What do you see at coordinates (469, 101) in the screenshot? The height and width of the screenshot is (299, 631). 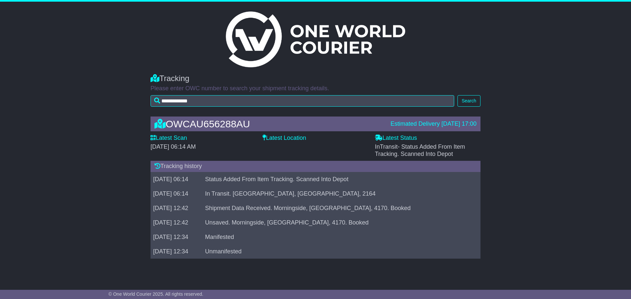 I see `button: Search` at bounding box center [469, 101].